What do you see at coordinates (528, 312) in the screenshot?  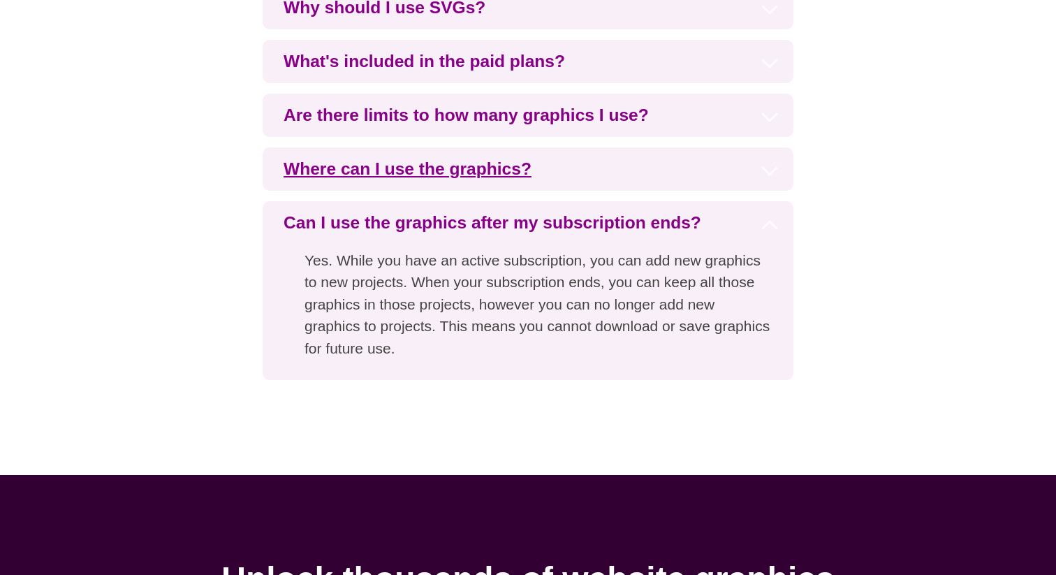 I see `p: Yes. While you have an active subscription, you can add new graphics to new projects. When your s...` at bounding box center [528, 312].